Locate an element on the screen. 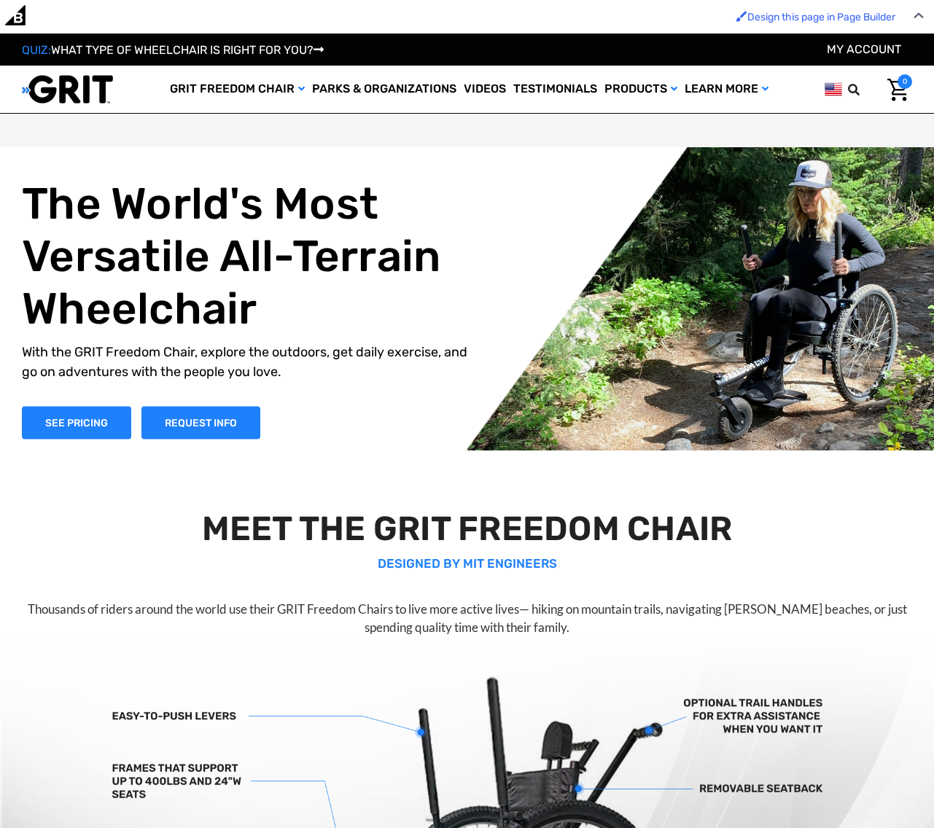  p: Thousands of riders around the world use their GRIT Freedom Chairs to live more active lives— hik... is located at coordinates (467, 618).